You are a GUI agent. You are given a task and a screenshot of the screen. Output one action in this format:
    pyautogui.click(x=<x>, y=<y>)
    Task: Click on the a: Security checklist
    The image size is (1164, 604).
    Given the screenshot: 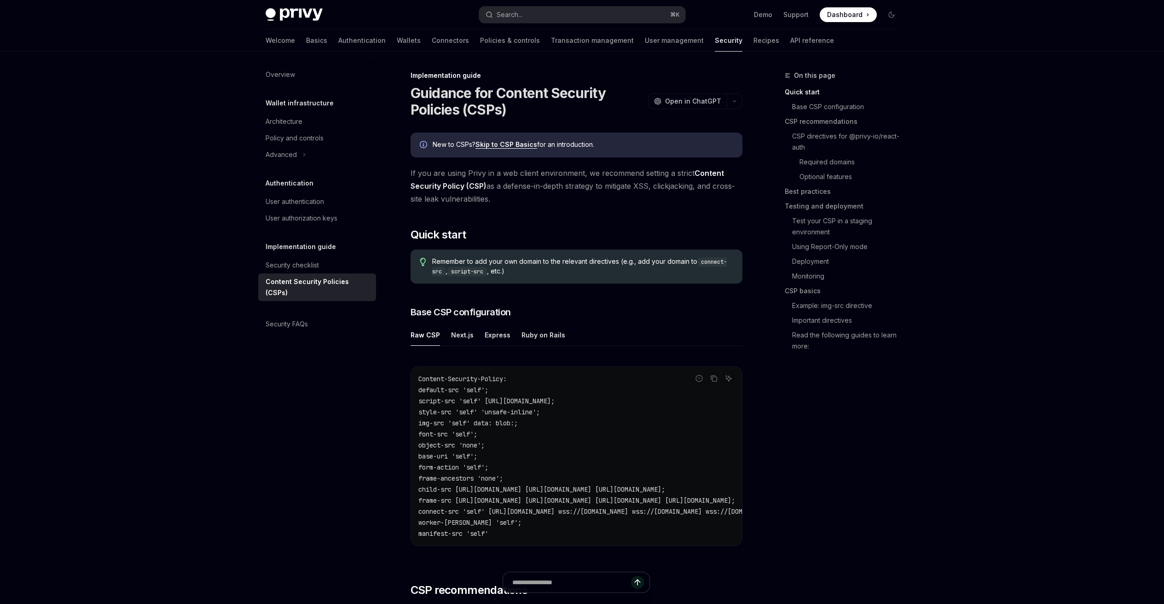 What is the action you would take?
    pyautogui.click(x=317, y=265)
    